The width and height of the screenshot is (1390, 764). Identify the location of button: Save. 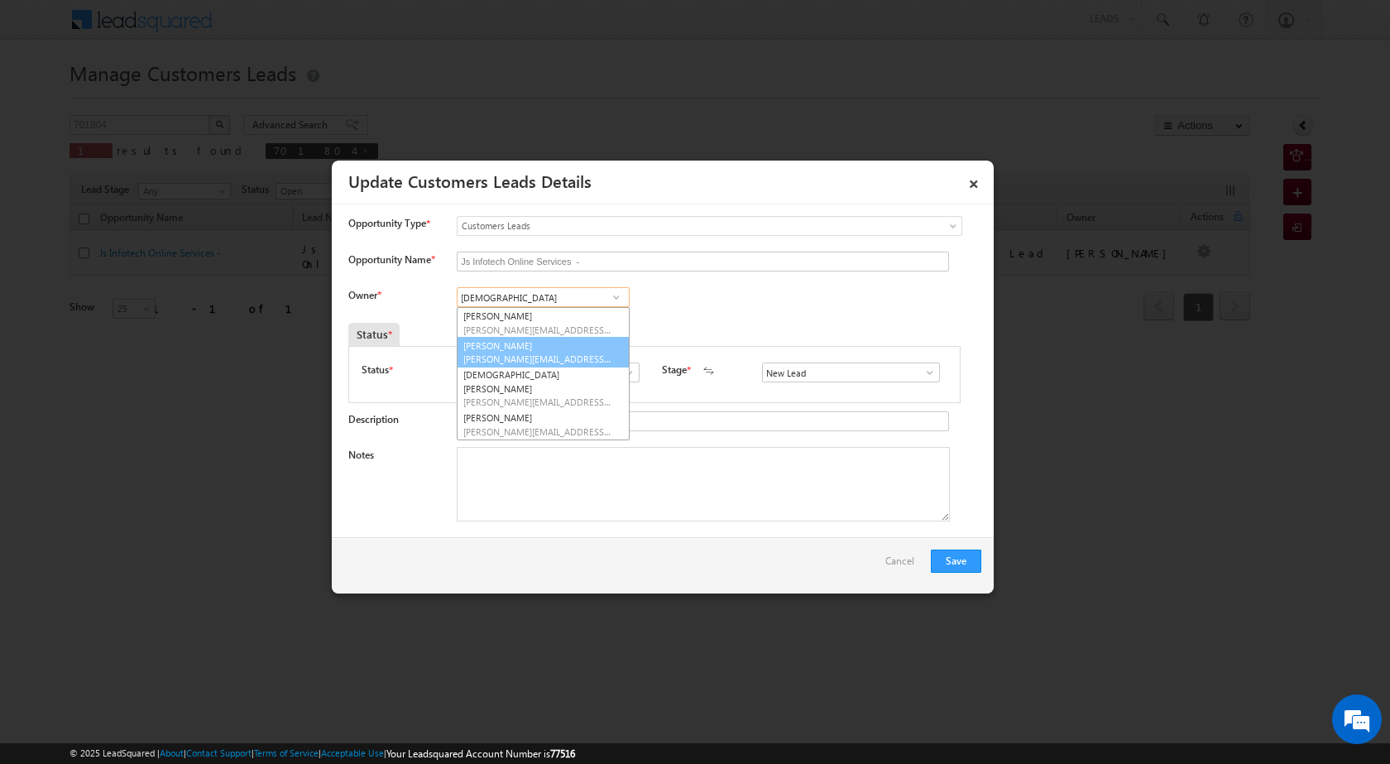
(956, 561).